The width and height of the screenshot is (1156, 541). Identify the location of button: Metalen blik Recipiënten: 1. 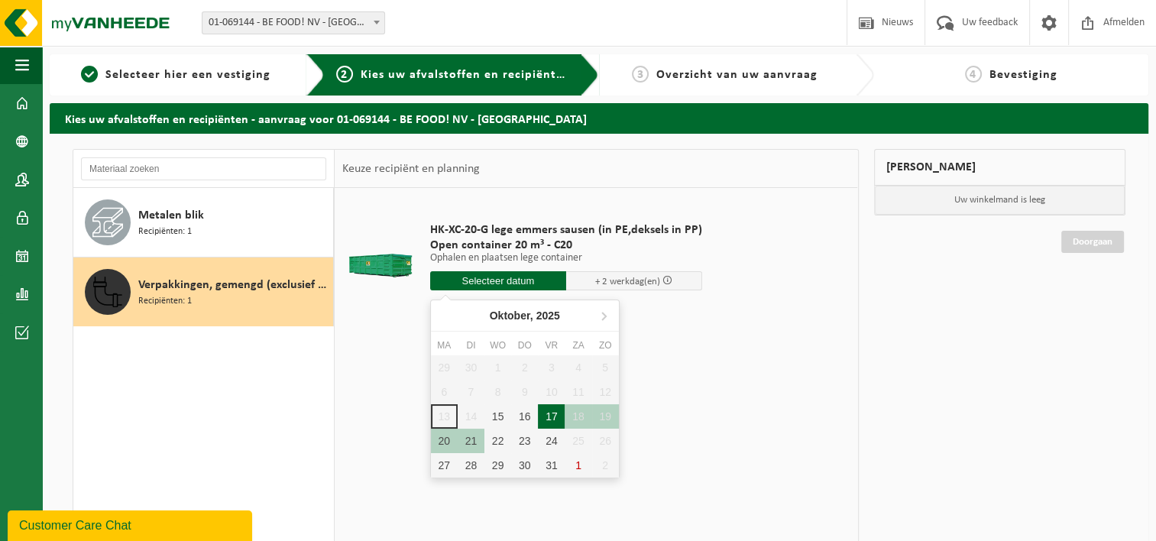
(203, 222).